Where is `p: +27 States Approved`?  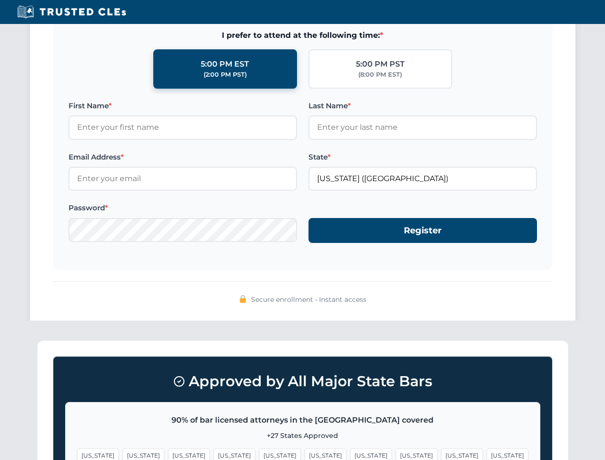
p: +27 States Approved is located at coordinates (303, 436).